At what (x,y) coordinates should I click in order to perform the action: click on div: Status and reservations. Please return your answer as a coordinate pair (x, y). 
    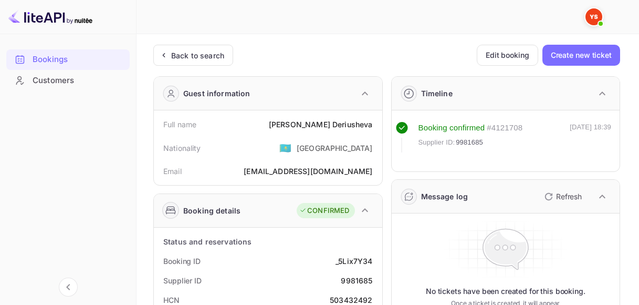
    Looking at the image, I should click on (207, 241).